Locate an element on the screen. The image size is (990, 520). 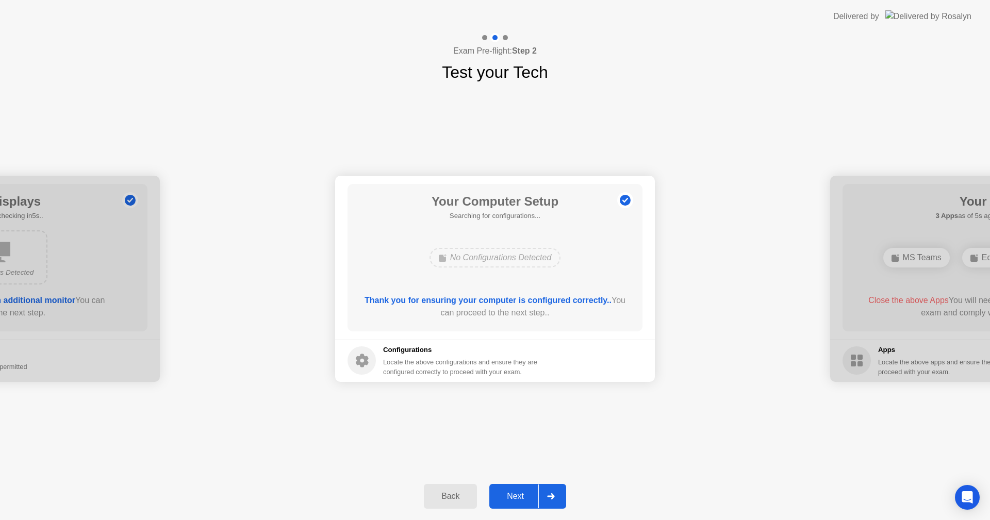
h4: Exam Pre-flight: is located at coordinates (495, 51).